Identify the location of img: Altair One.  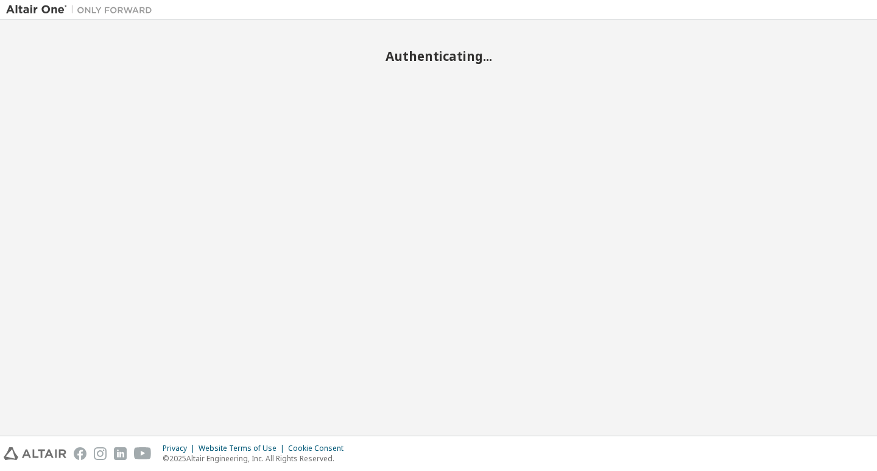
(82, 10).